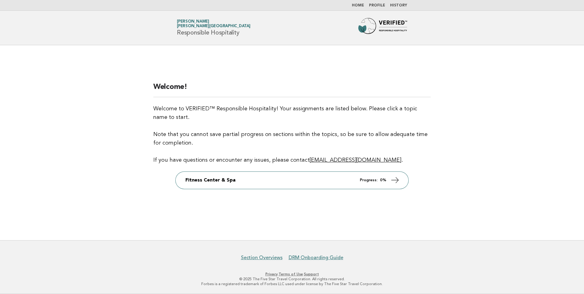 This screenshot has height=294, width=584. What do you see at coordinates (292, 284) in the screenshot?
I see `p: Forbes is a registered trademark of Forbes LLC used under license by The Five Star Travel Corpora...` at bounding box center [292, 284].